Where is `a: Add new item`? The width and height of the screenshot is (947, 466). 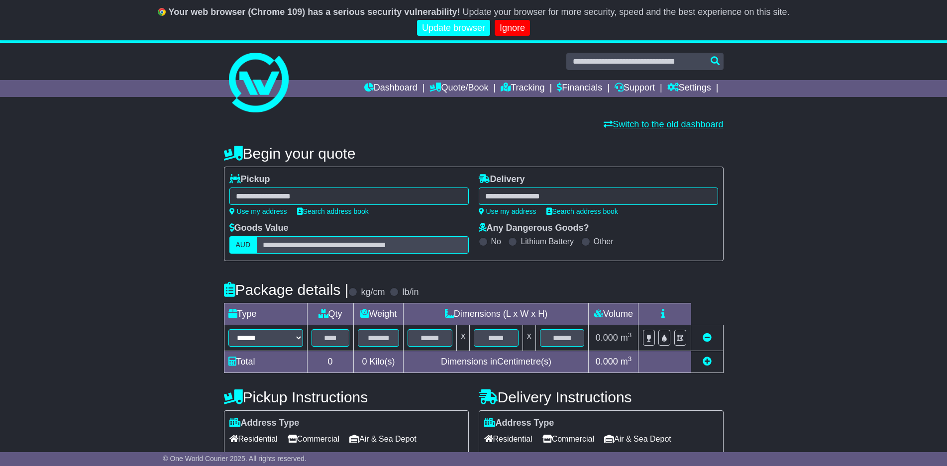 a: Add new item is located at coordinates (707, 362).